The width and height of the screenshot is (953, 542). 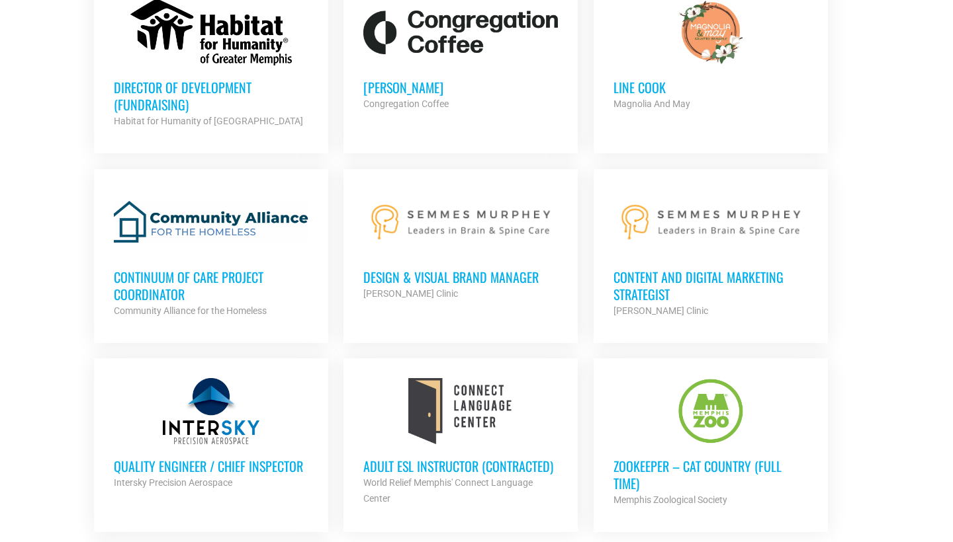 I want to click on h3: Zookeeper – Cat Country (Full Time), so click(x=711, y=475).